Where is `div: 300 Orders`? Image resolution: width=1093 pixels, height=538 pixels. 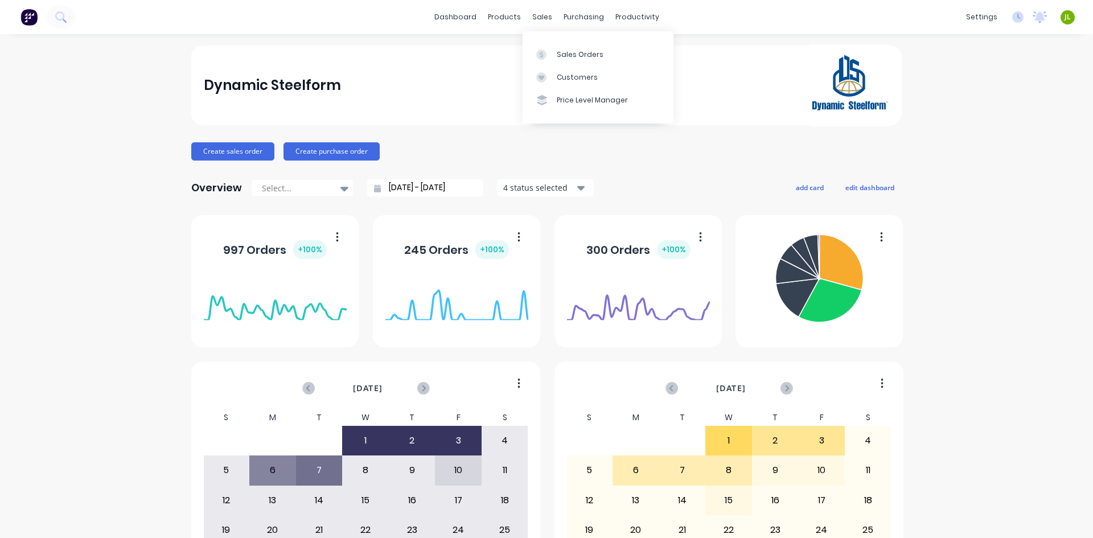 div: 300 Orders is located at coordinates (638, 249).